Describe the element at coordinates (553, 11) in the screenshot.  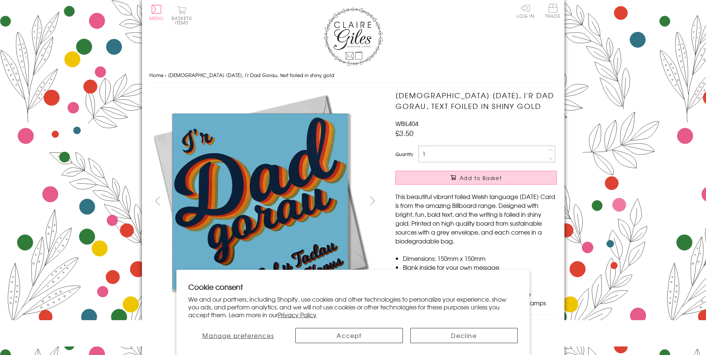
I see `span: Trade` at that location.